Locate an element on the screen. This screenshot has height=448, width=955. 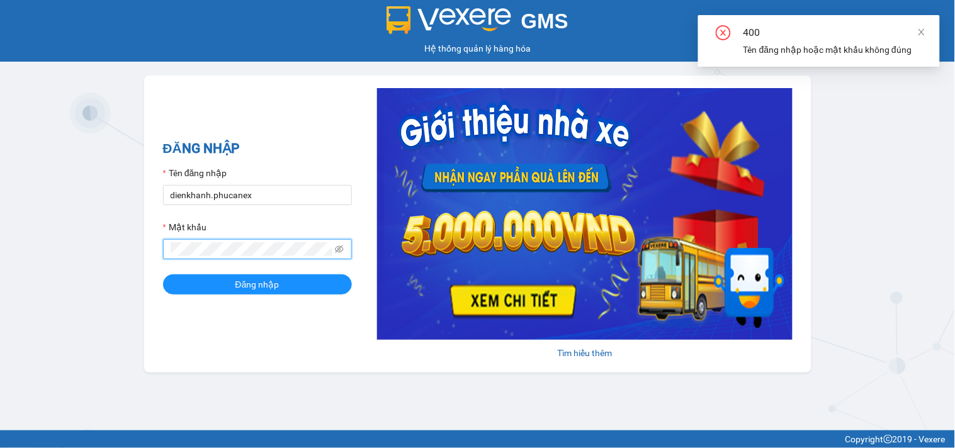
span: close-circle is located at coordinates (723, 34).